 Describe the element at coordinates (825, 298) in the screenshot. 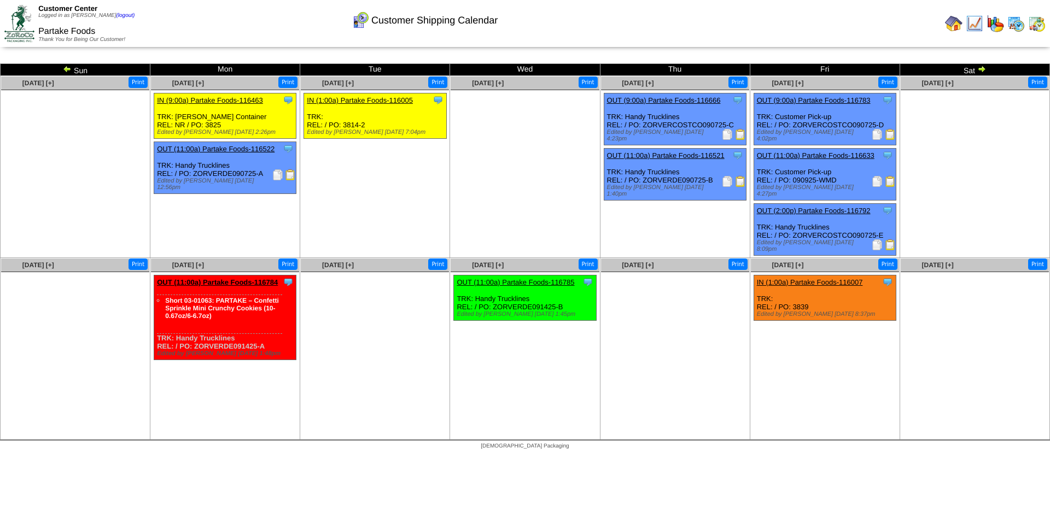

I see `div: TRK: REL: / PO: 3839` at that location.